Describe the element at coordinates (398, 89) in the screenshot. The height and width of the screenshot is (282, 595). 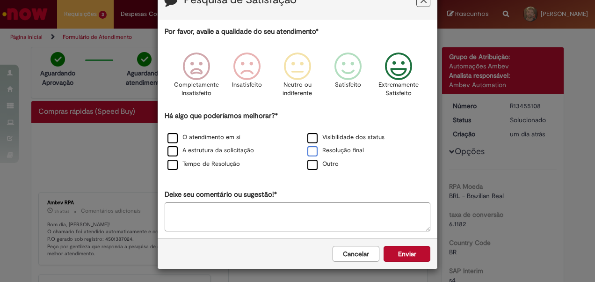
I see `p: Extremamente Satisfeito` at that location.